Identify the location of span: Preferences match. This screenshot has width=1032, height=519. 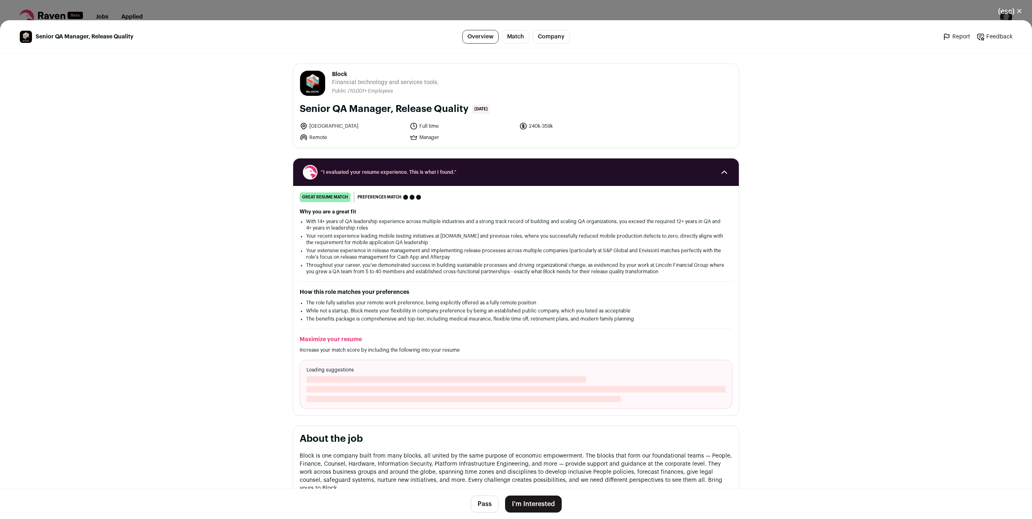
(379, 197).